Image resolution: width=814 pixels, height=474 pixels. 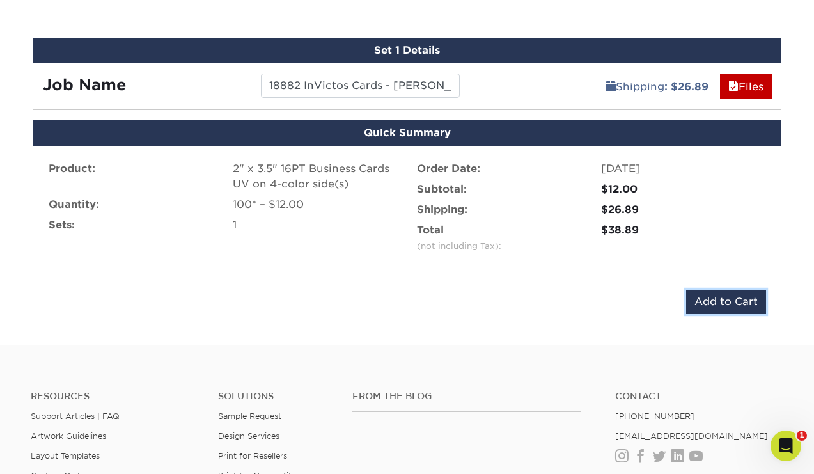 I want to click on div: Quick Summary, so click(x=407, y=133).